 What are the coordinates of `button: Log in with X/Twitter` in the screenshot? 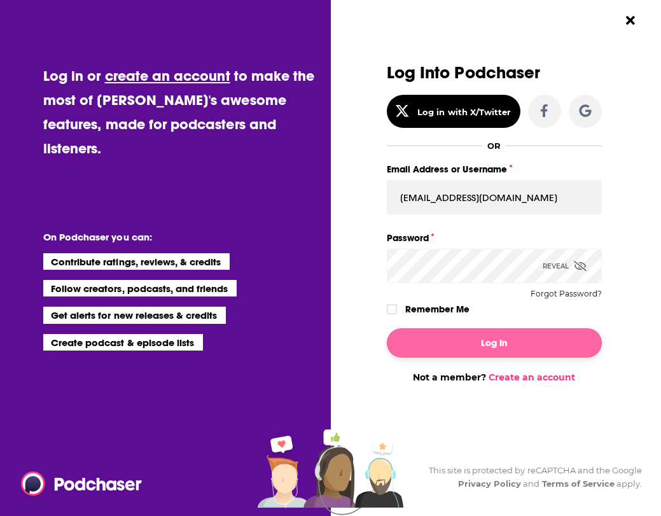 It's located at (453, 111).